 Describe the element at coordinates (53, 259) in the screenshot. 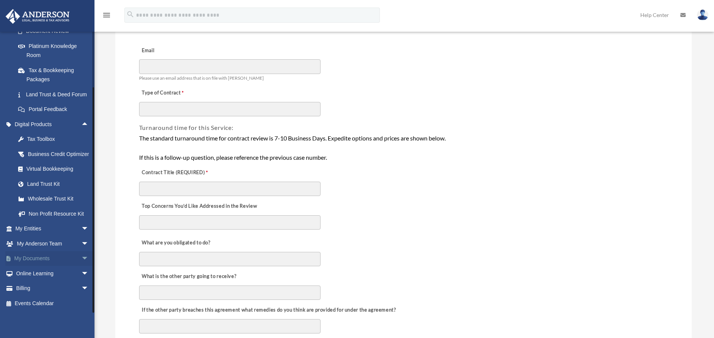

I see `a: My Documentsarrow_drop_down` at that location.